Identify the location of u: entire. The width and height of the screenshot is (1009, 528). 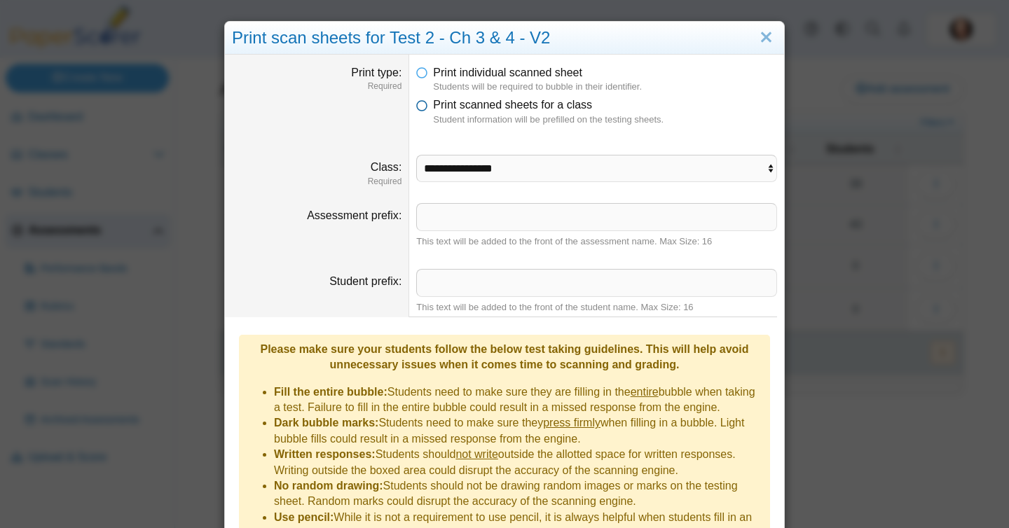
(645, 392).